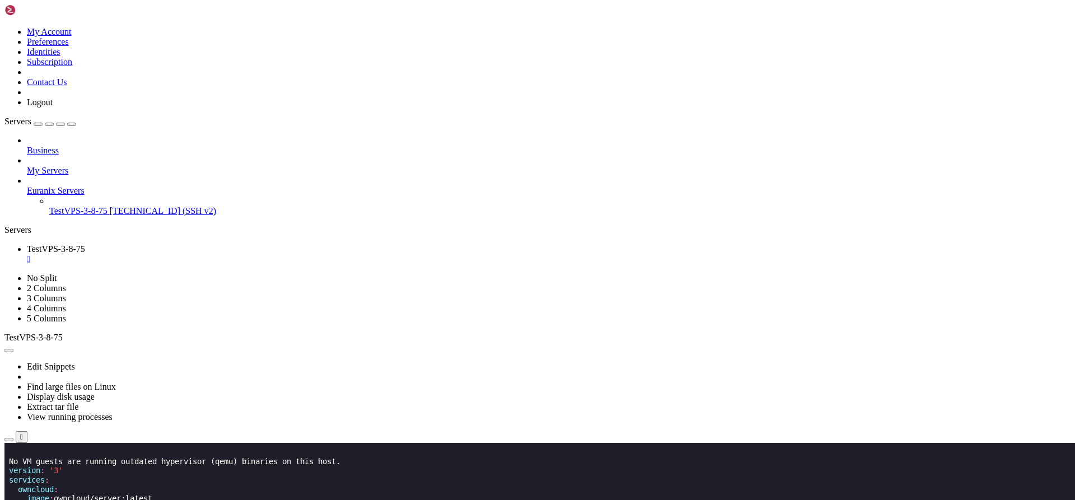  I want to click on x-row: db_data:/var/lib/mysql, so click(466, 279).